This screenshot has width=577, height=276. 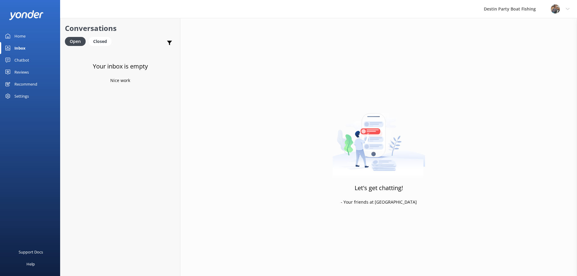 I want to click on a: Closed, so click(x=102, y=41).